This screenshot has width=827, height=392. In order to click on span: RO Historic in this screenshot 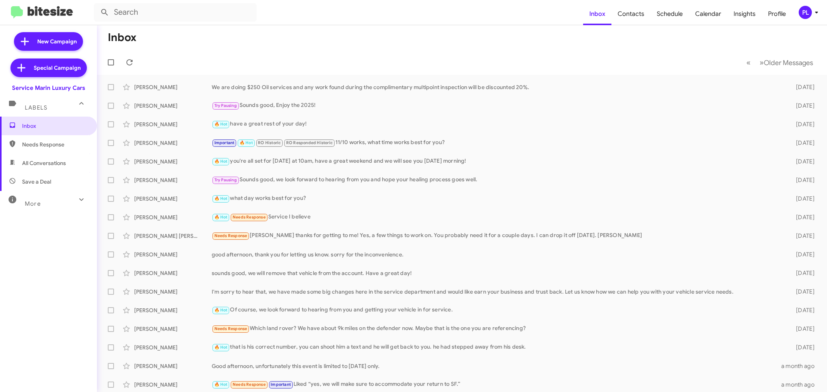, I will do `click(269, 143)`.